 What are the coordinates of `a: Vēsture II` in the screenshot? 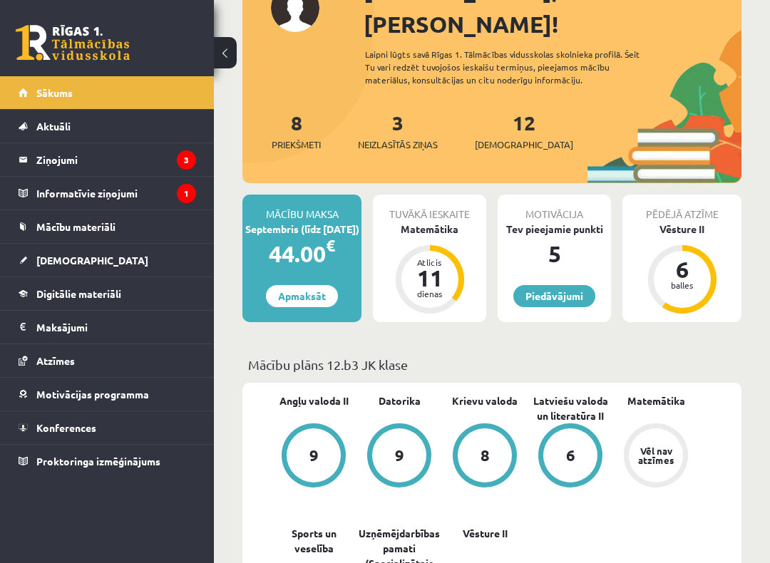 It's located at (485, 533).